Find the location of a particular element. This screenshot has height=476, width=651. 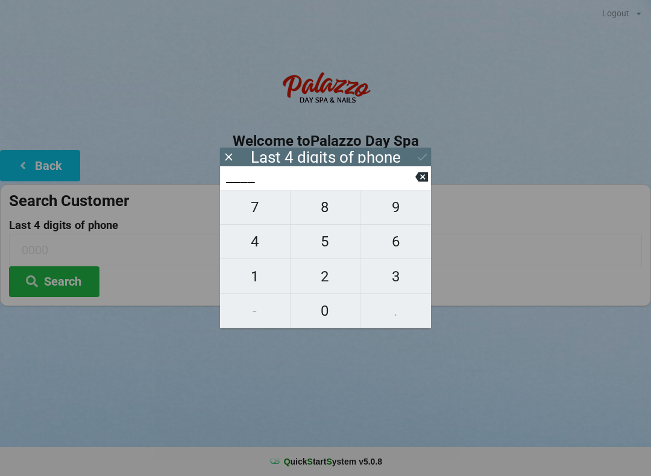

button: 0 is located at coordinates (325, 311).